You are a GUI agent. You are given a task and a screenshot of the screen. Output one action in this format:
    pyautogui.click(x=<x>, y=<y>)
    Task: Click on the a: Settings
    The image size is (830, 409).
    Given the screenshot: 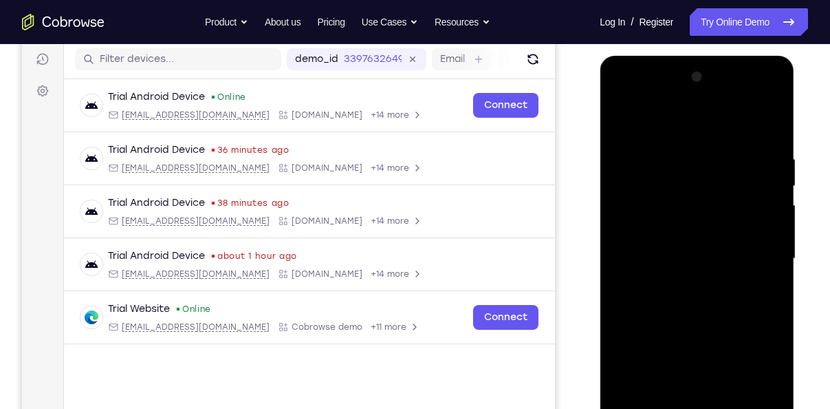 What is the action you would take?
    pyautogui.click(x=21, y=84)
    